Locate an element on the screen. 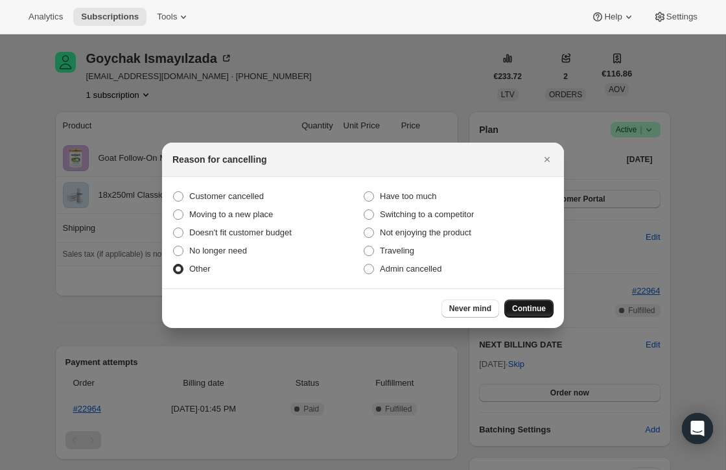  span: Admin cancelled is located at coordinates (410, 268).